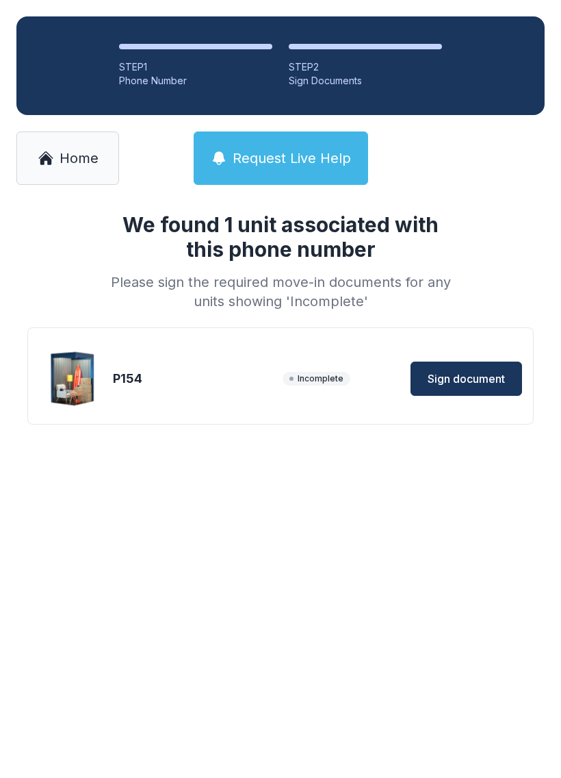 The height and width of the screenshot is (778, 561). What do you see at coordinates (292, 158) in the screenshot?
I see `span: Request Live Help` at bounding box center [292, 158].